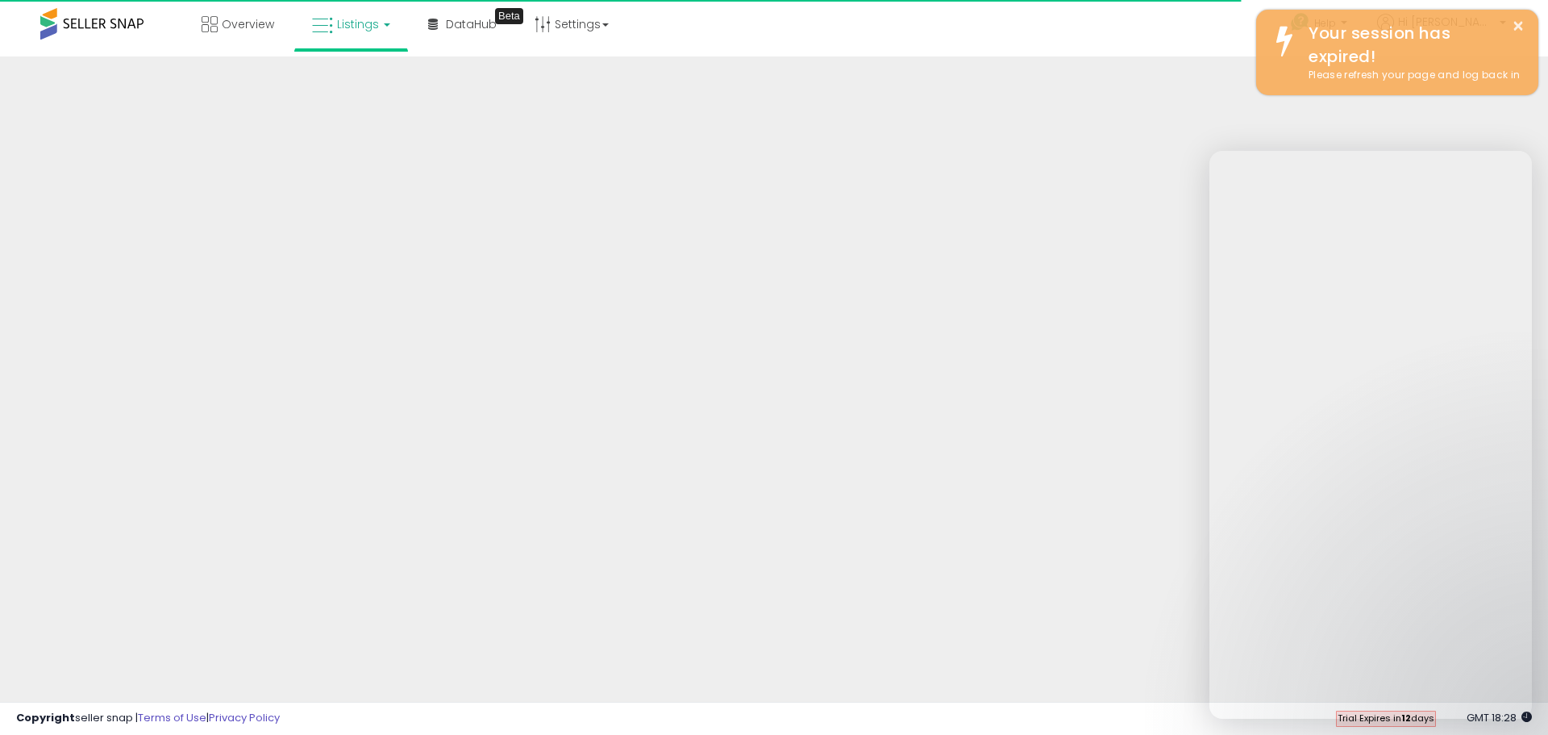  What do you see at coordinates (509, 16) in the screenshot?
I see `div: Tooltip anchor` at bounding box center [509, 16].